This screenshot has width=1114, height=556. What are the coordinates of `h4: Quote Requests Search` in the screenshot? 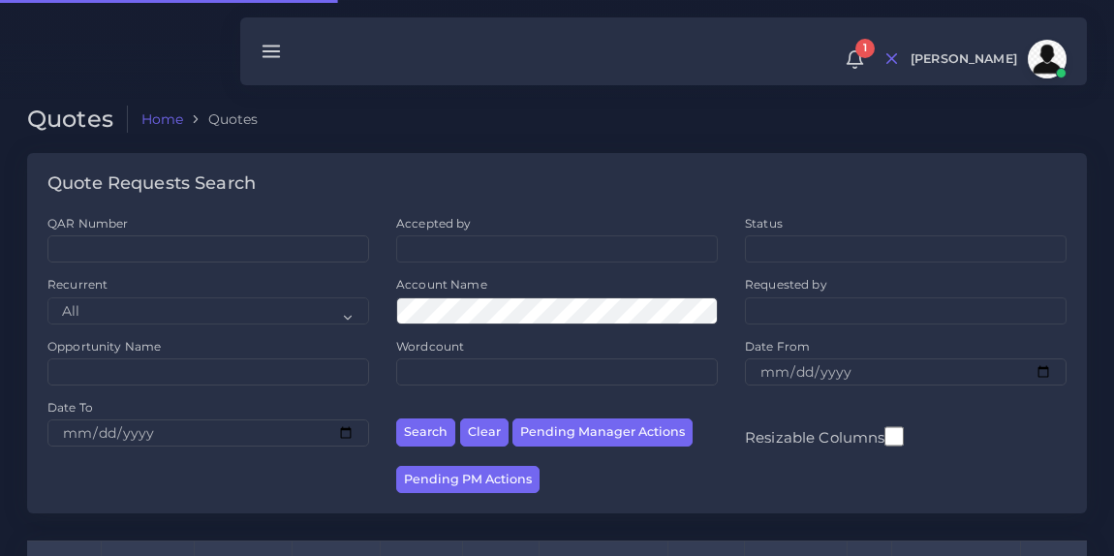 It's located at (151, 184).